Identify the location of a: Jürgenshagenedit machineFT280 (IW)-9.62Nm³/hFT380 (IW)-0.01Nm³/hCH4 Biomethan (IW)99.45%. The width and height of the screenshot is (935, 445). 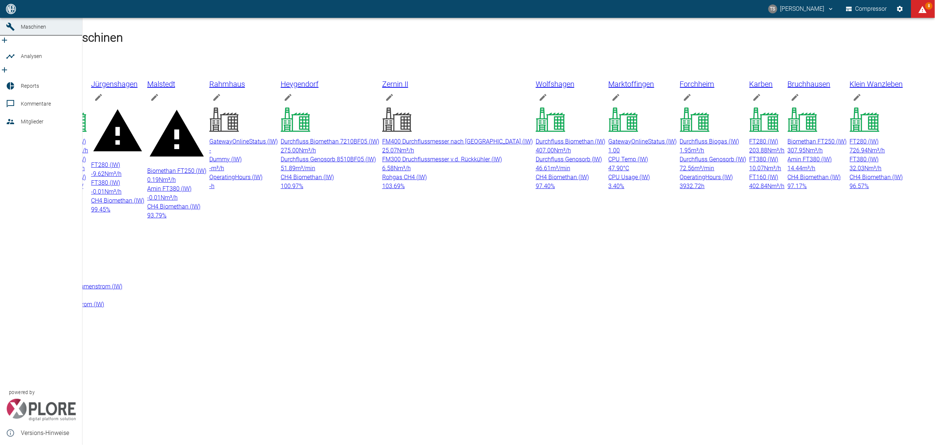
(117, 146).